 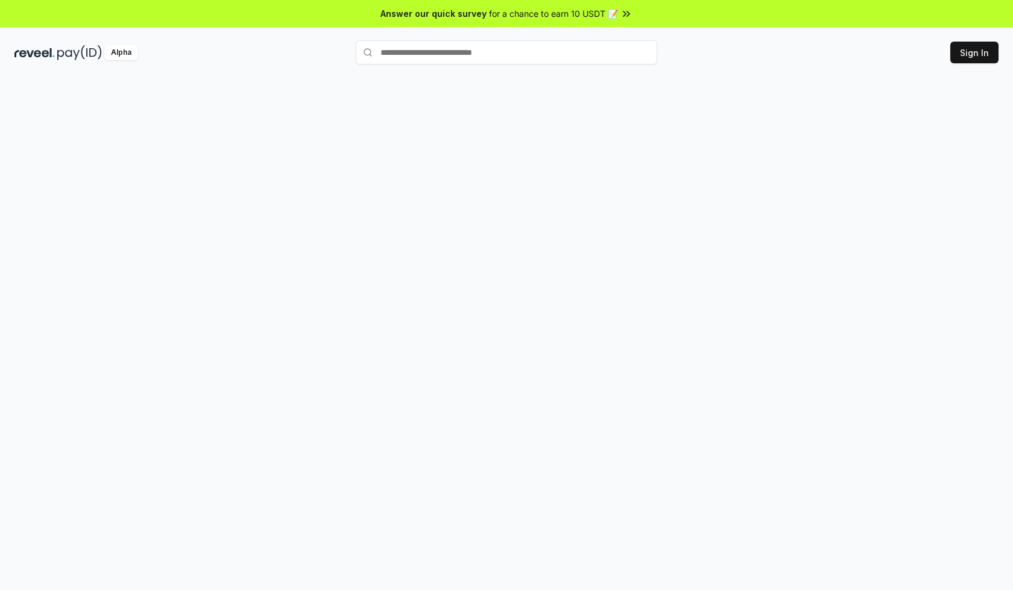 What do you see at coordinates (121, 52) in the screenshot?
I see `div: Alpha` at bounding box center [121, 52].